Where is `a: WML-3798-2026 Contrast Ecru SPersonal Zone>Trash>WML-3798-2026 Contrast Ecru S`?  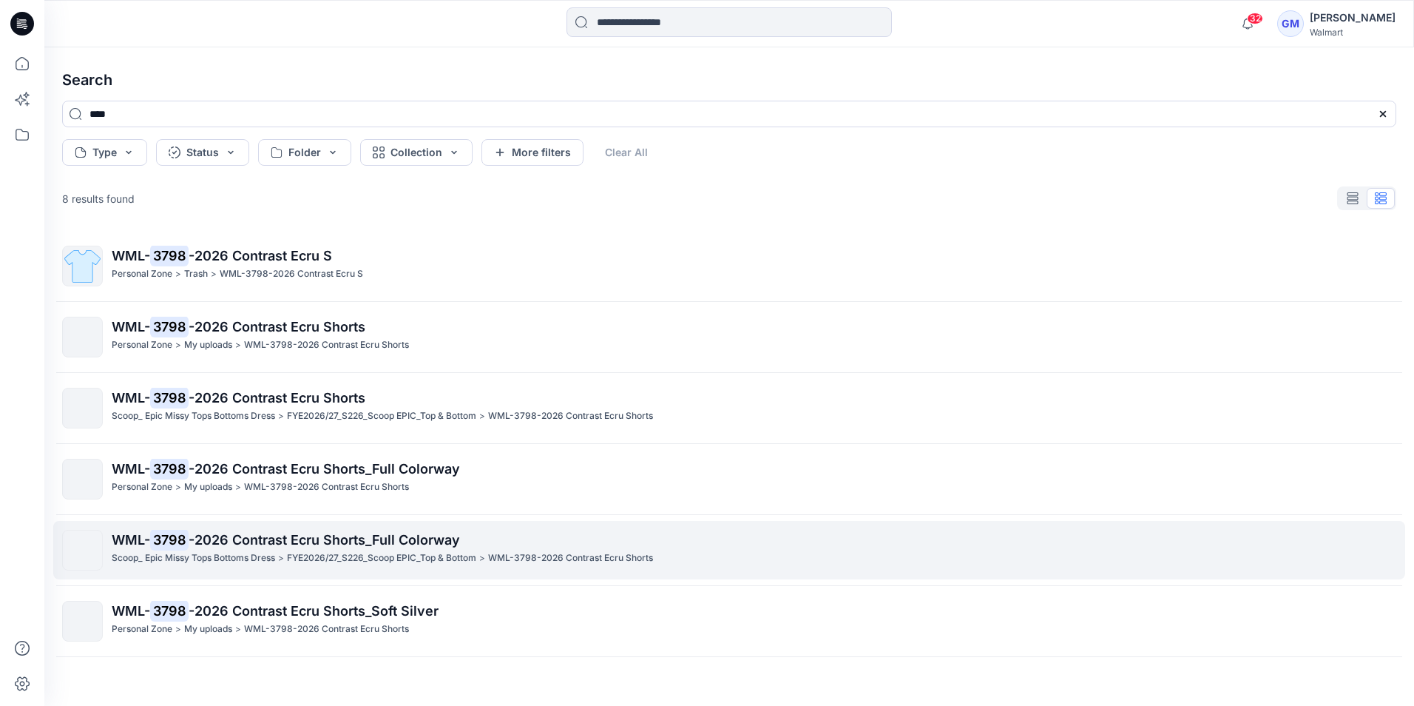
a: WML-3798-2026 Contrast Ecru SPersonal Zone>Trash>WML-3798-2026 Contrast Ecru S is located at coordinates (729, 266).